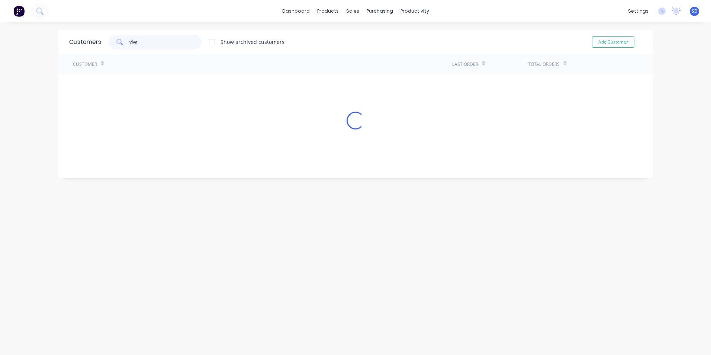 The width and height of the screenshot is (711, 355). Describe the element at coordinates (353, 11) in the screenshot. I see `div: sales` at that location.